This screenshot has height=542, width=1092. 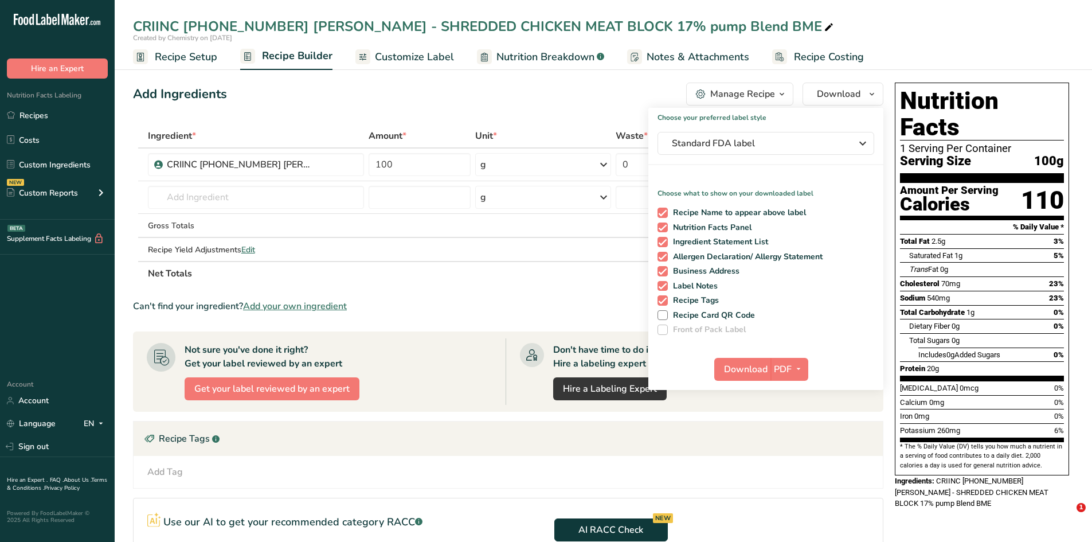 I want to click on a: Hire a Labeling Expert, so click(x=610, y=389).